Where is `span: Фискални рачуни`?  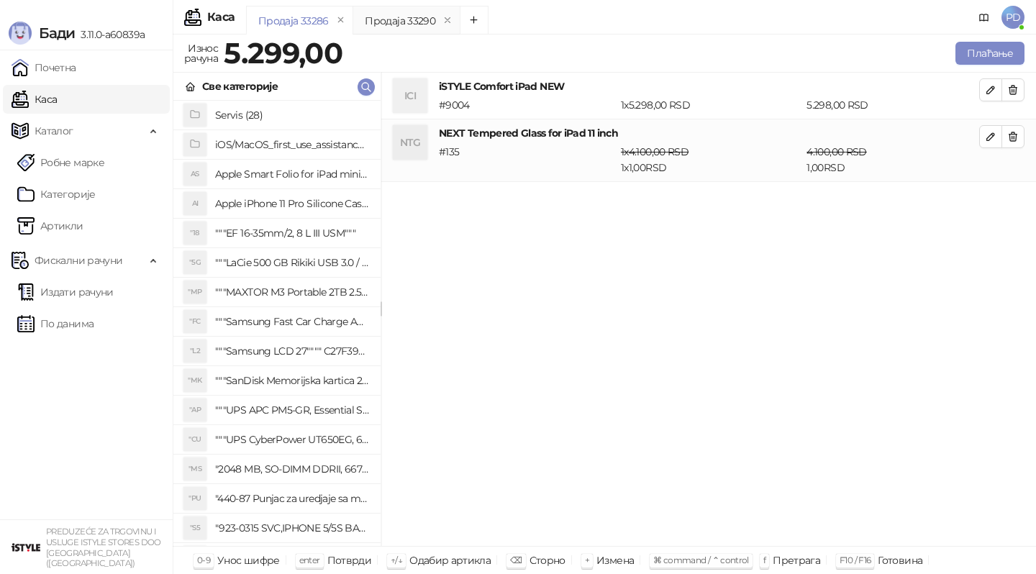 span: Фискални рачуни is located at coordinates (78, 260).